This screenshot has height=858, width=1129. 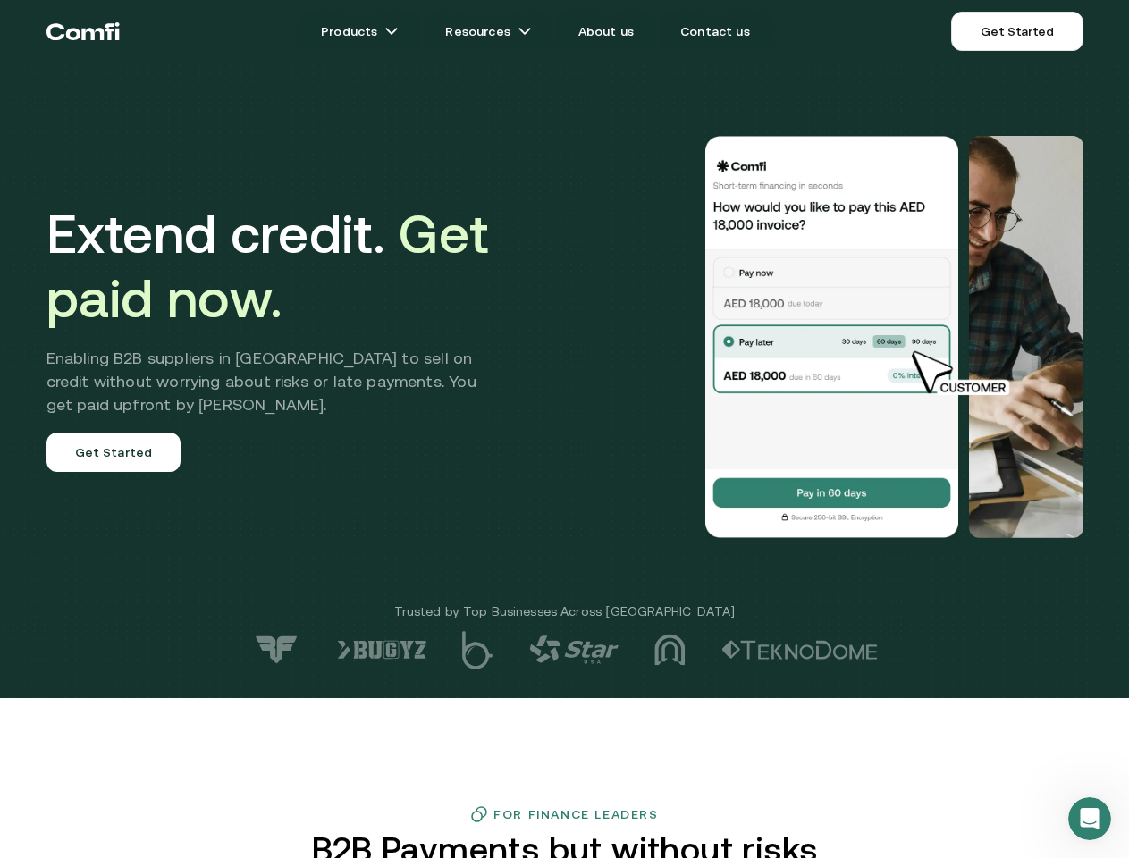 What do you see at coordinates (478, 650) in the screenshot?
I see `img: logo-5` at bounding box center [478, 650].